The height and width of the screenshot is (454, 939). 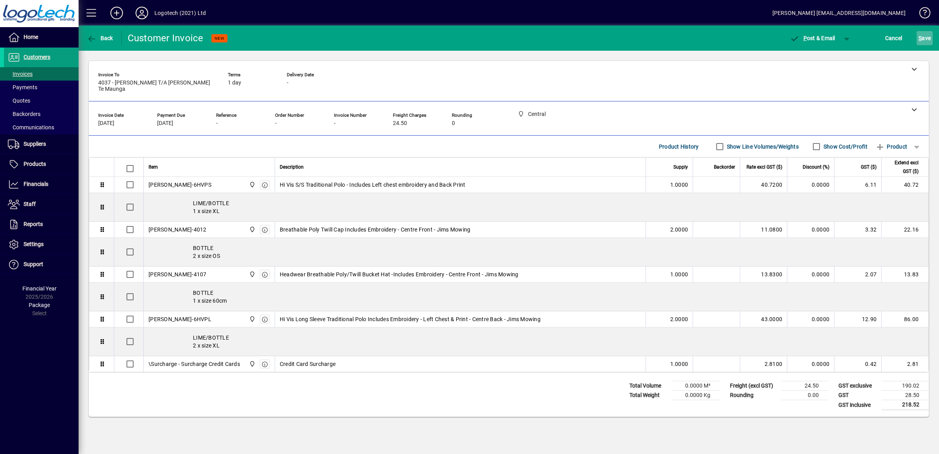 I want to click on span: Discount (%), so click(x=816, y=167).